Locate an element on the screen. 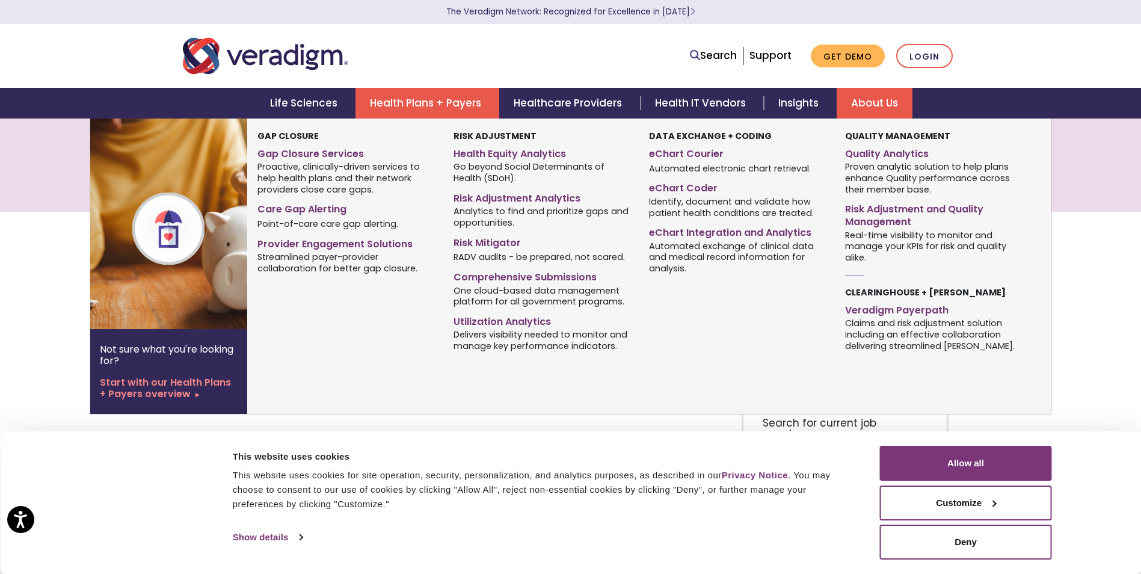 The height and width of the screenshot is (574, 1141). a: Get Demo is located at coordinates (848, 56).